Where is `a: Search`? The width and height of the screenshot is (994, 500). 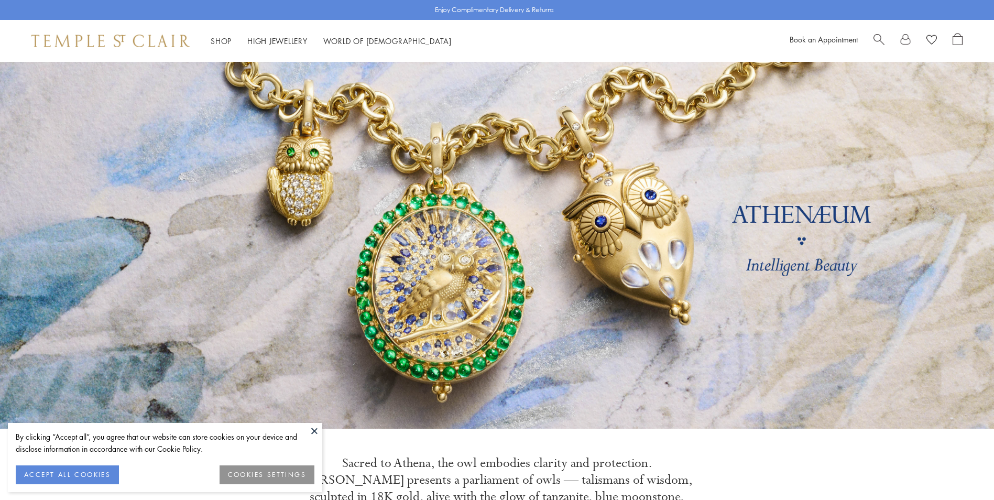 a: Search is located at coordinates (878, 41).